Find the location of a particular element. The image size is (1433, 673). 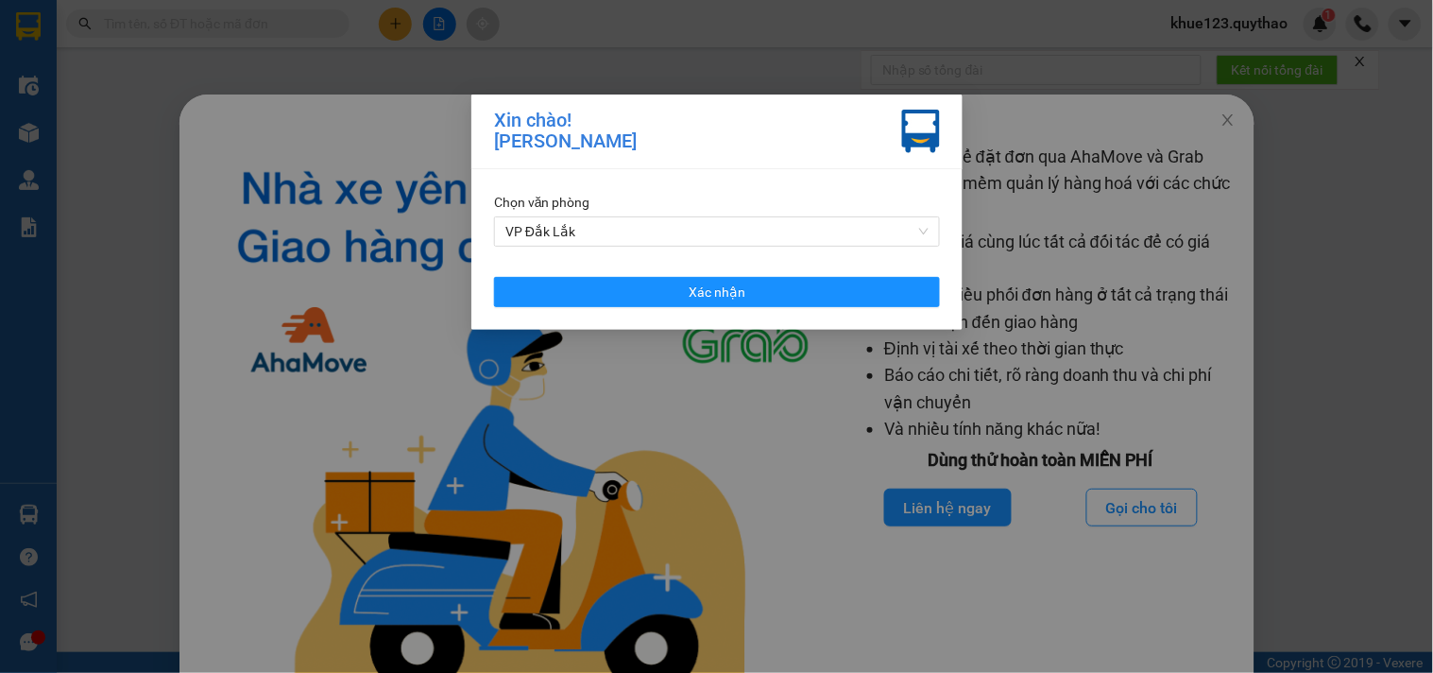

button: Xác nhận is located at coordinates (717, 292).